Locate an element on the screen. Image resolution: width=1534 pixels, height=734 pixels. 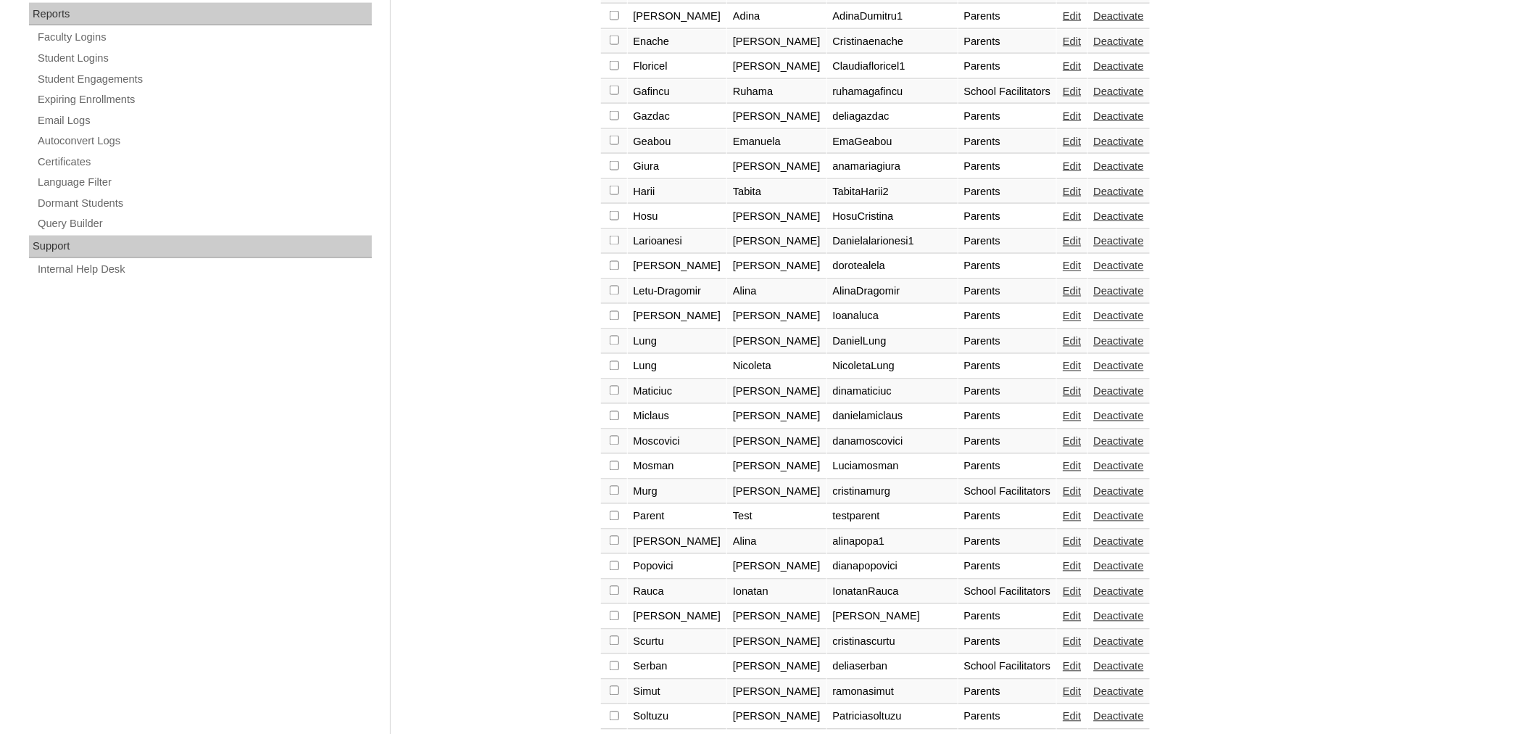
td: Claudiafloricel1 is located at coordinates (893, 67).